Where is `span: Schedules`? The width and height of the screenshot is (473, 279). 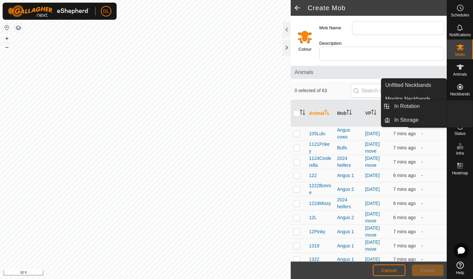
span: Schedules is located at coordinates (460, 15).